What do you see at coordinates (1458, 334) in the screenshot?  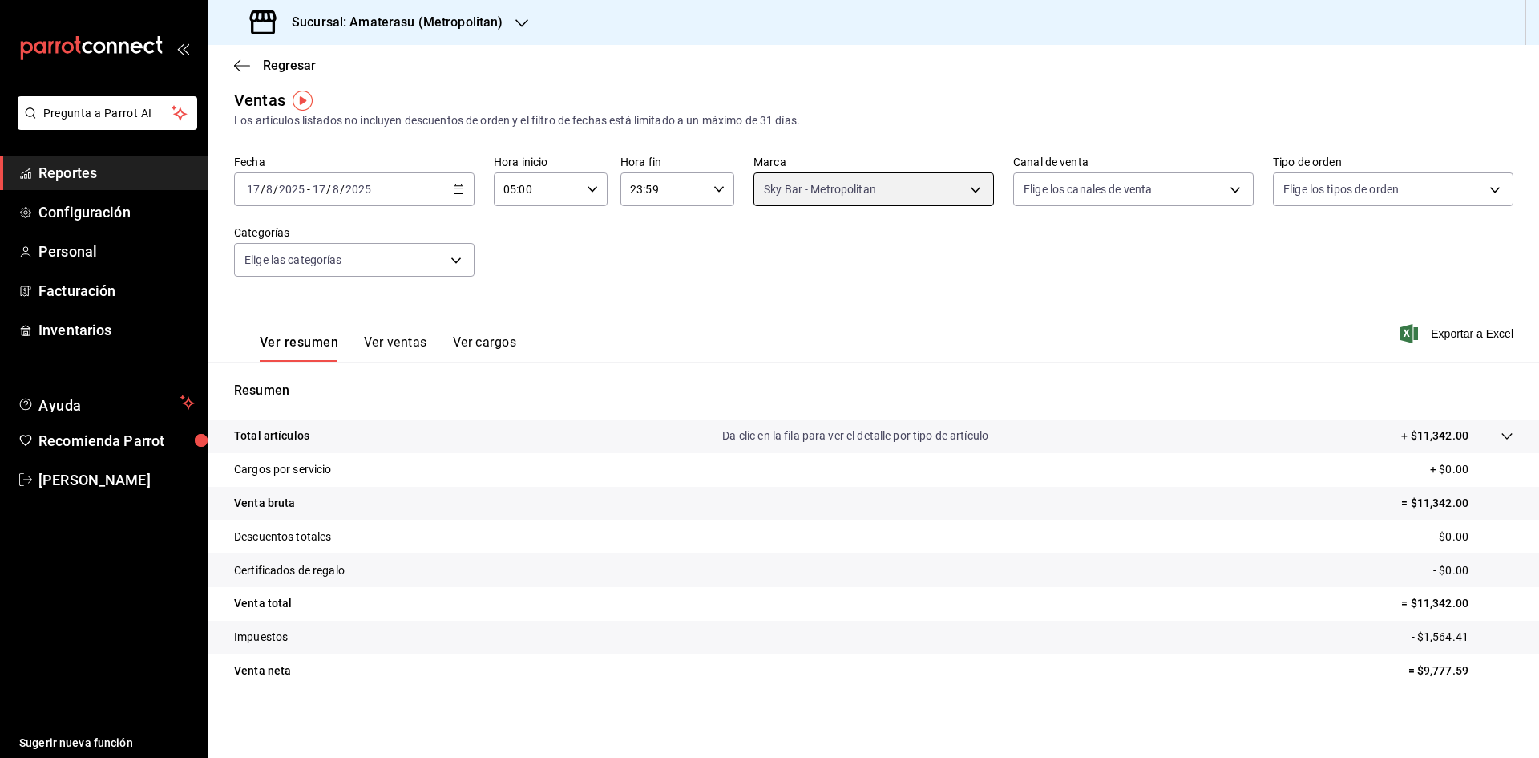 I see `span: Exportar a Excel` at bounding box center [1458, 334].